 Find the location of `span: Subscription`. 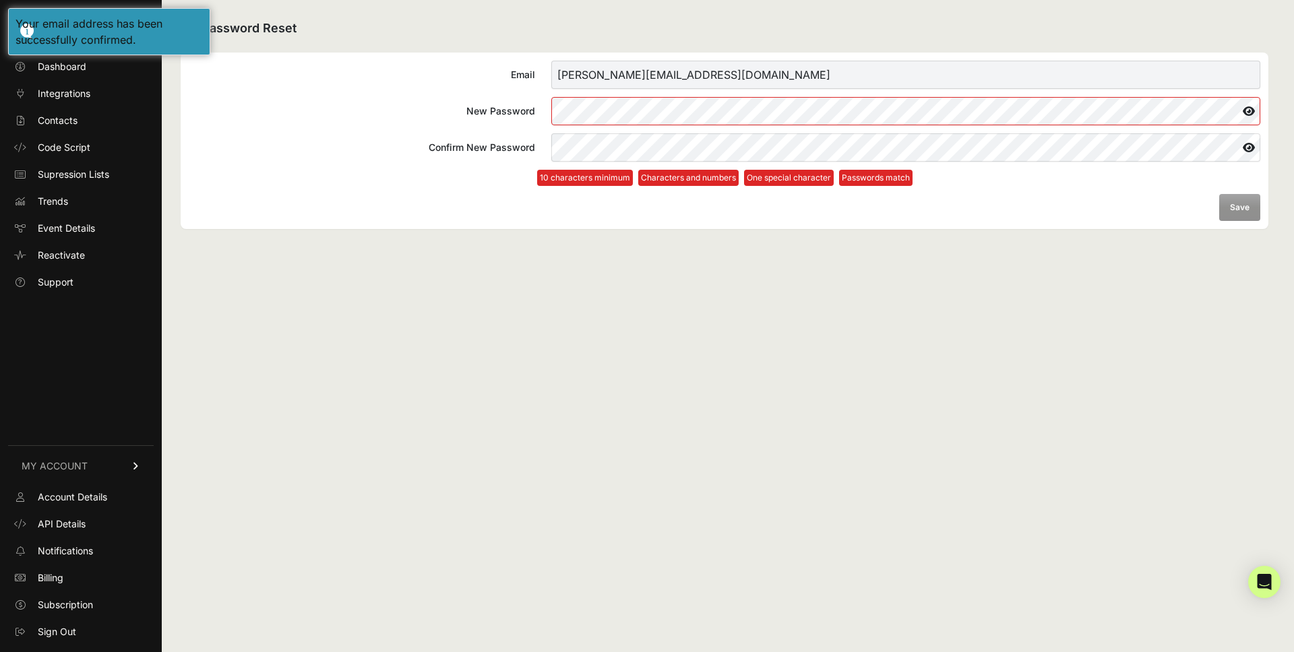

span: Subscription is located at coordinates (65, 605).